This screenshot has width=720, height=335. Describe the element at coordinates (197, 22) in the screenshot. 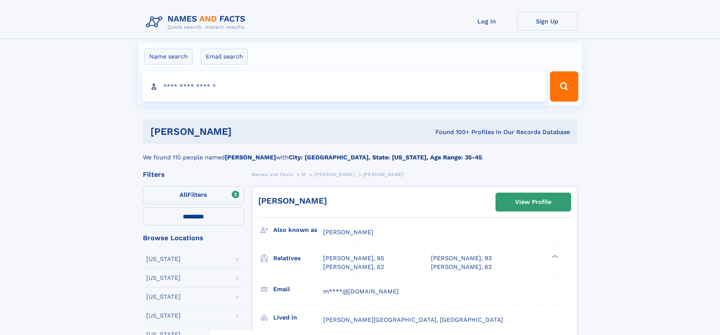

I see `img: Logo Names and Facts` at that location.